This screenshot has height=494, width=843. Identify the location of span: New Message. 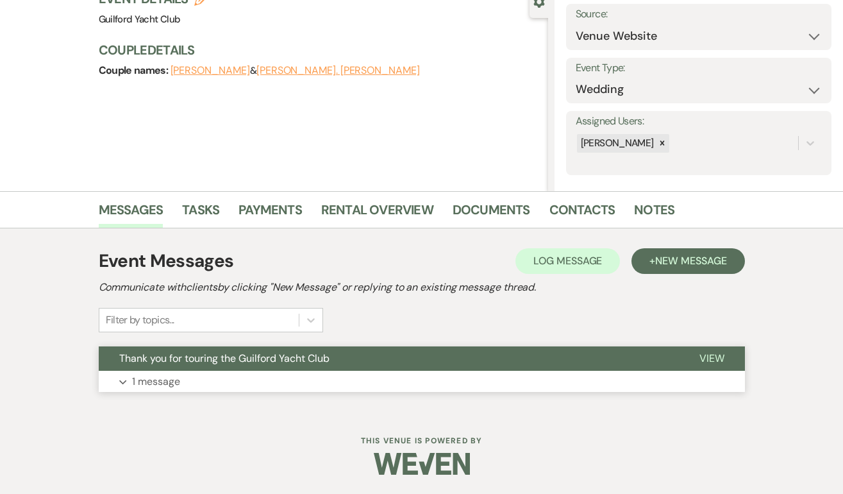
(691, 260).